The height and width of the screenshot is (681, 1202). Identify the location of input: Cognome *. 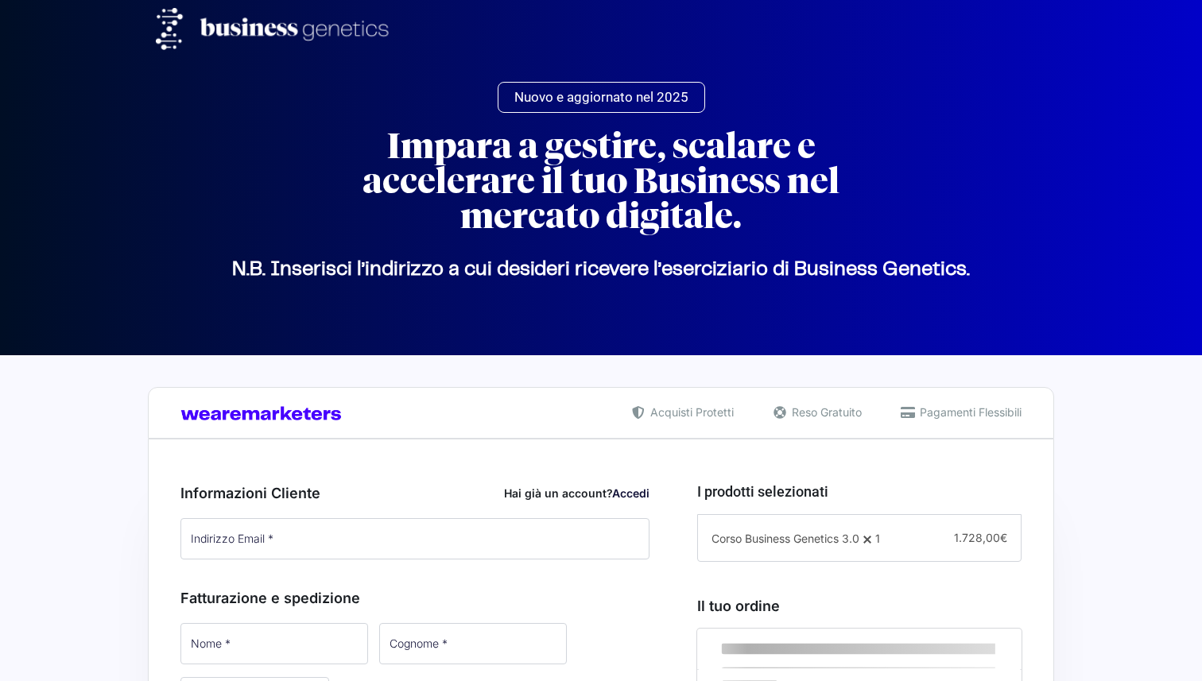
(473, 644).